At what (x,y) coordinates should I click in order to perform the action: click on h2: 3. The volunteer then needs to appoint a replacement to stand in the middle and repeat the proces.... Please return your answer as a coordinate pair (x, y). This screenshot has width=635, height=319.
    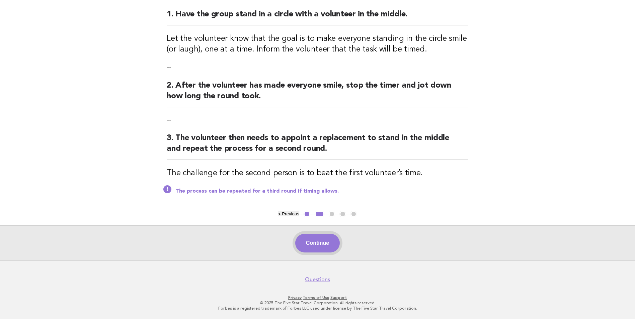
    Looking at the image, I should click on (317, 146).